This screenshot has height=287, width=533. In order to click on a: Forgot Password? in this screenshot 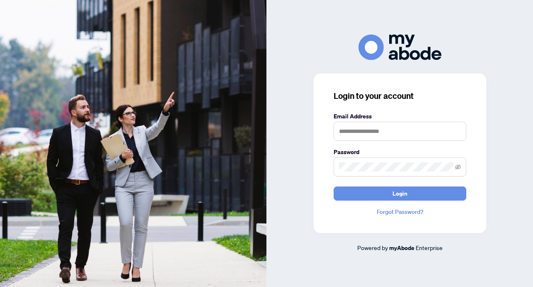, I will do `click(400, 211)`.